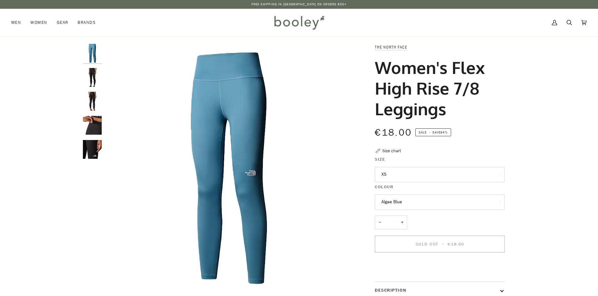 Image resolution: width=598 pixels, height=296 pixels. Describe the element at coordinates (439, 244) in the screenshot. I see `button: Sold Out • €18.00` at that location.